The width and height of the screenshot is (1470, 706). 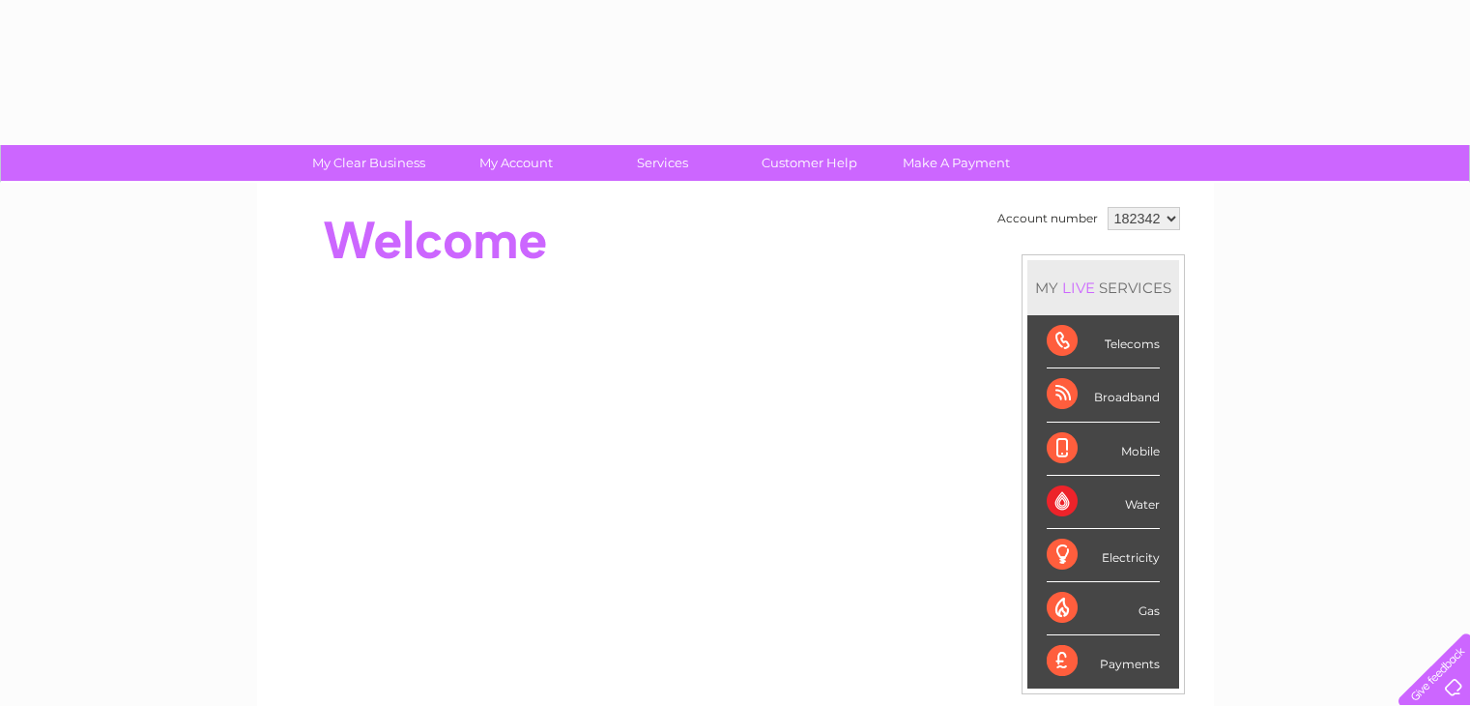 I want to click on a: My Account, so click(x=515, y=162).